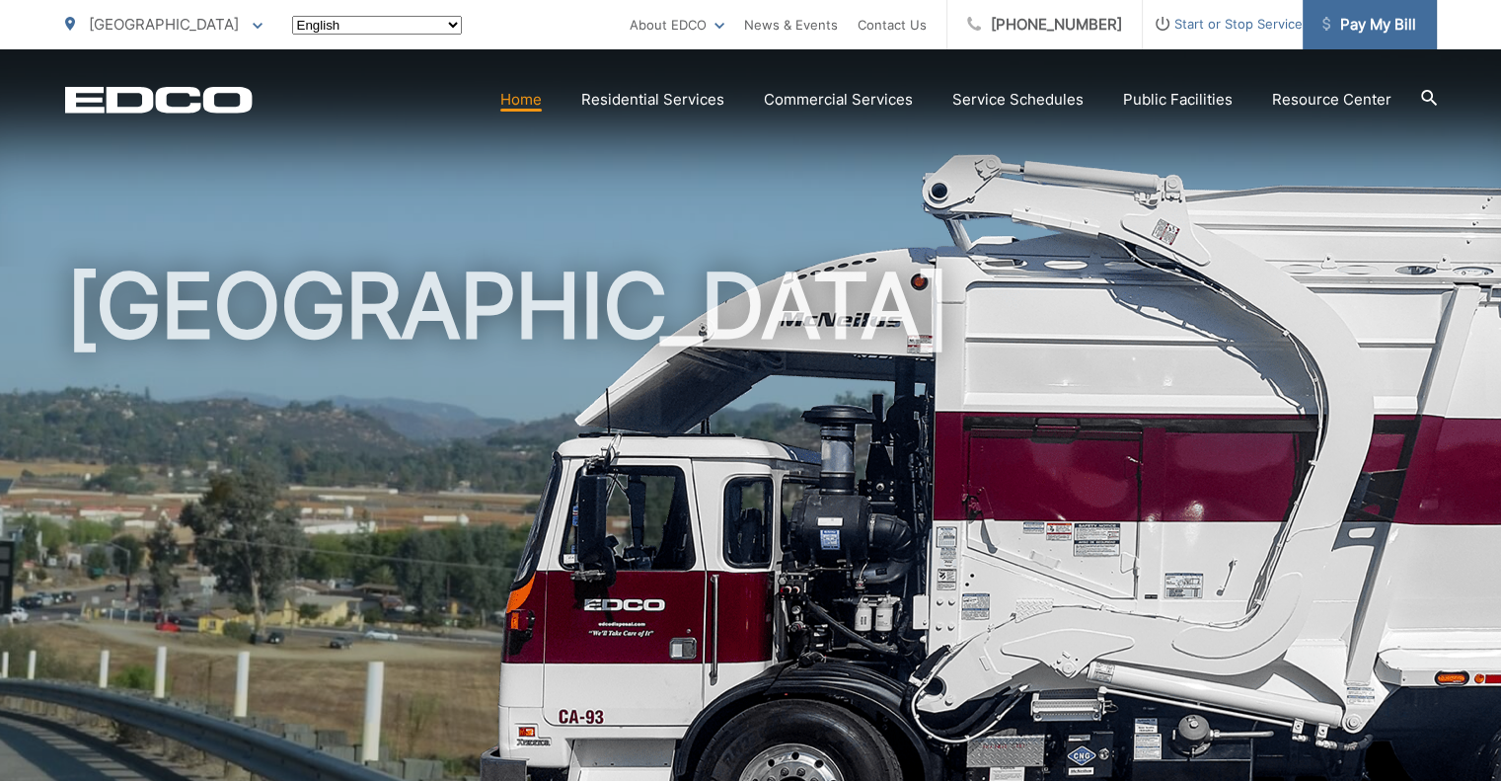  Describe the element at coordinates (1331, 100) in the screenshot. I see `a: Resource Center` at that location.